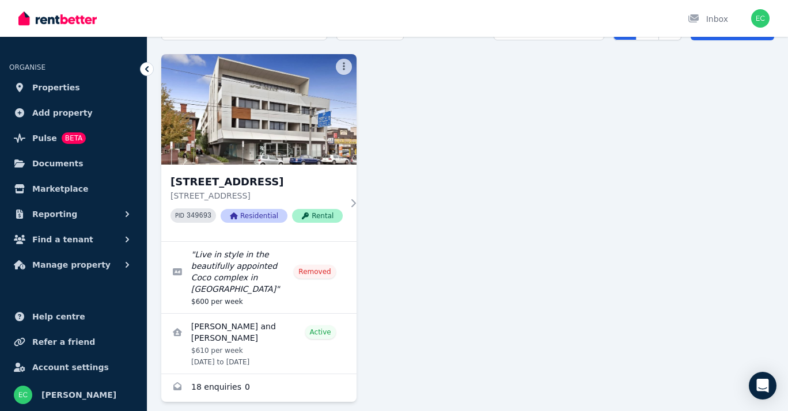 This screenshot has height=411, width=788. I want to click on a: Account settings, so click(73, 367).